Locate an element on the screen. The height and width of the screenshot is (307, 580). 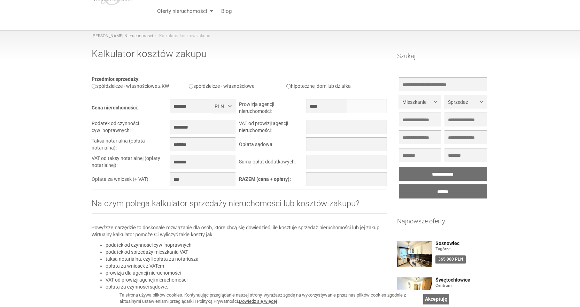
figure: Zagórze is located at coordinates (462, 249).